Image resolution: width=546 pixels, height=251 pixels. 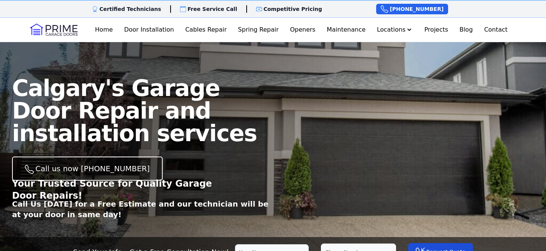 What do you see at coordinates (135, 111) in the screenshot?
I see `span: Calgary's Garage Door Repair and installation services` at bounding box center [135, 111].